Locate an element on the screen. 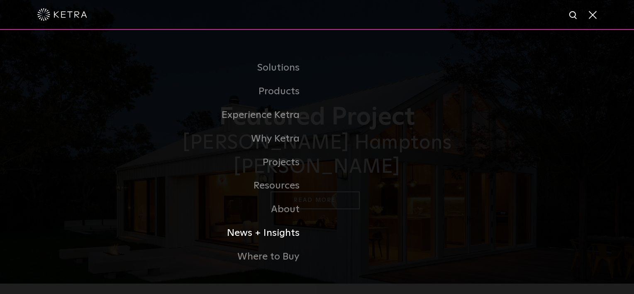 The height and width of the screenshot is (294, 634). a: News + Insights is located at coordinates (213, 233).